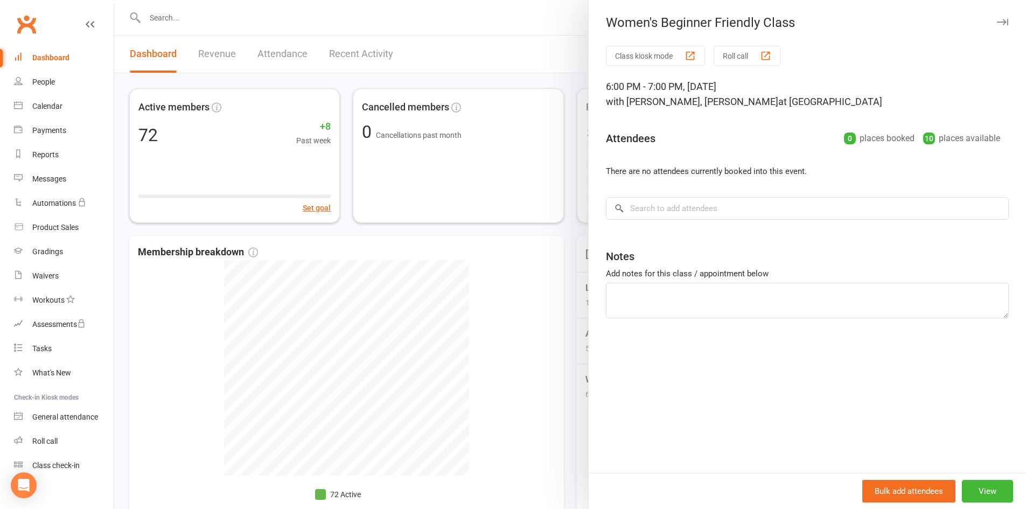  I want to click on div: Payments, so click(49, 130).